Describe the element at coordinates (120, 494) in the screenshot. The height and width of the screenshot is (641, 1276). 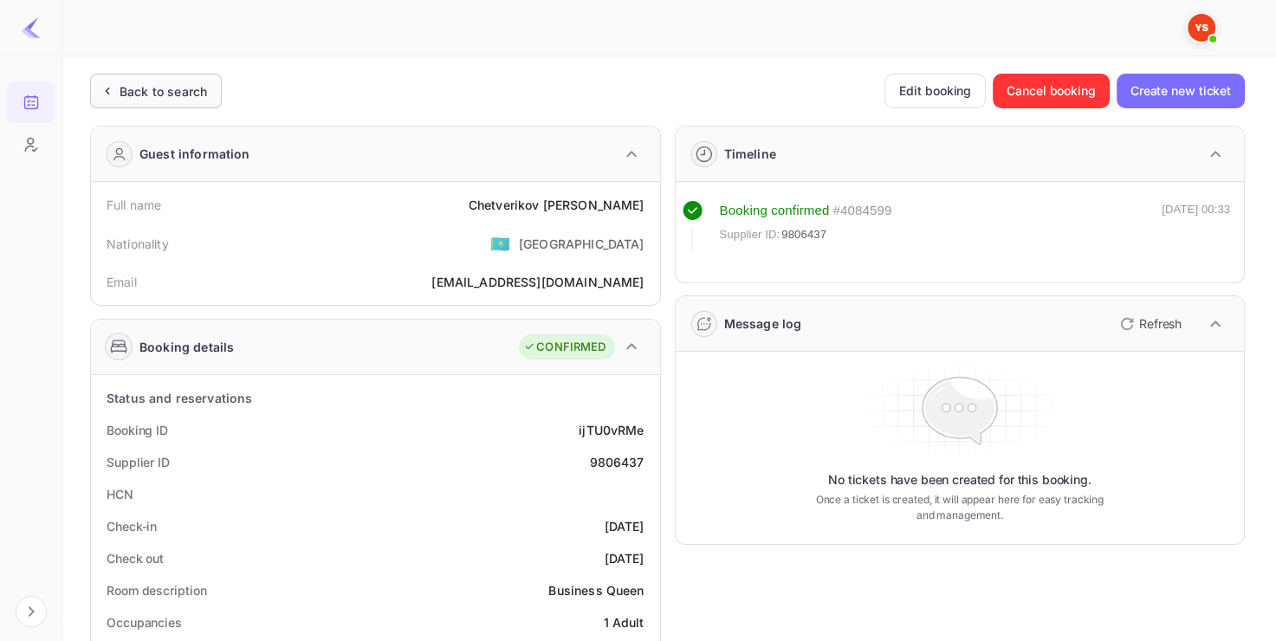
I see `div: HCN` at that location.